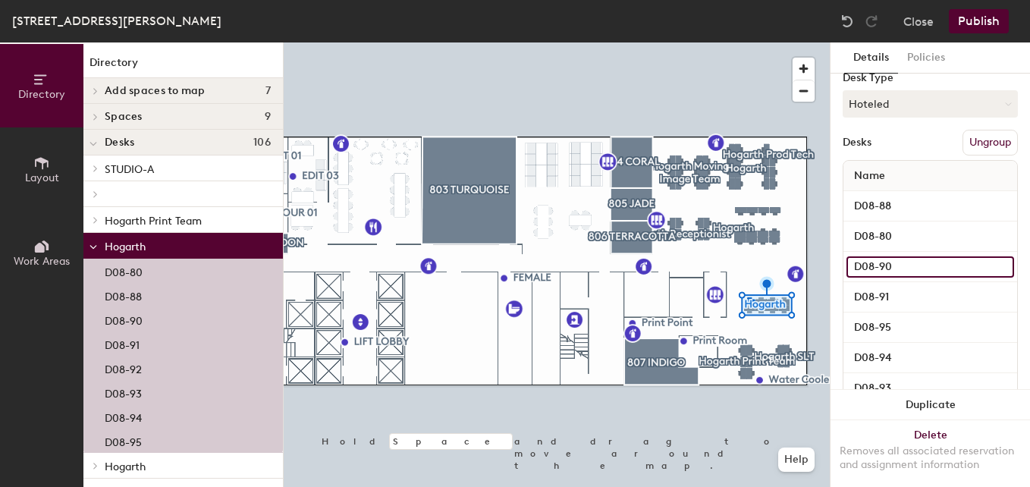 This screenshot has height=487, width=1030. Describe the element at coordinates (929, 405) in the screenshot. I see `button: Duplicate` at that location.